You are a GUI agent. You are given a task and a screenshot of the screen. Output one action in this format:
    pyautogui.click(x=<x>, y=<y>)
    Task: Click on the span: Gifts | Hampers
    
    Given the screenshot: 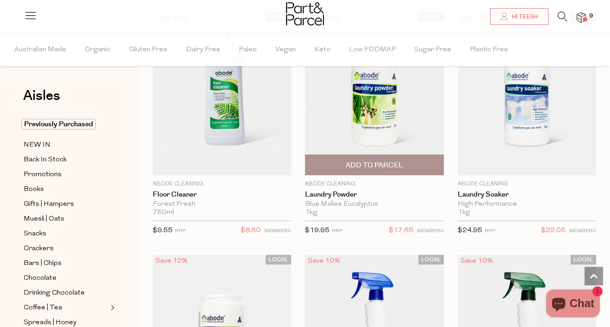 What is the action you would take?
    pyautogui.click(x=49, y=205)
    